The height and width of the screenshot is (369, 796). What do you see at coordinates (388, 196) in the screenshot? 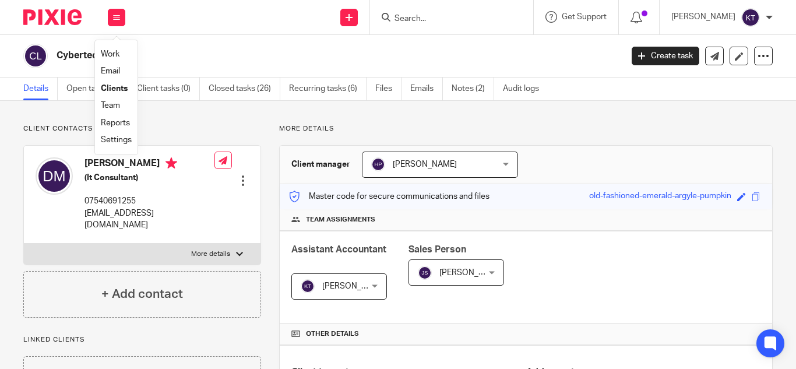
I see `p: Master code for secure communications and files` at bounding box center [388, 196].